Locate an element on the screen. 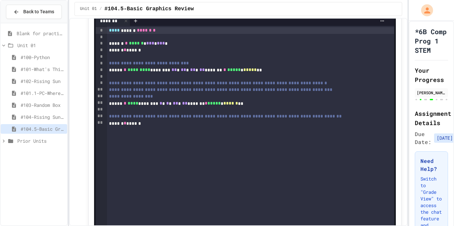 The width and height of the screenshot is (454, 226). span: Blank for practice is located at coordinates (41, 33).